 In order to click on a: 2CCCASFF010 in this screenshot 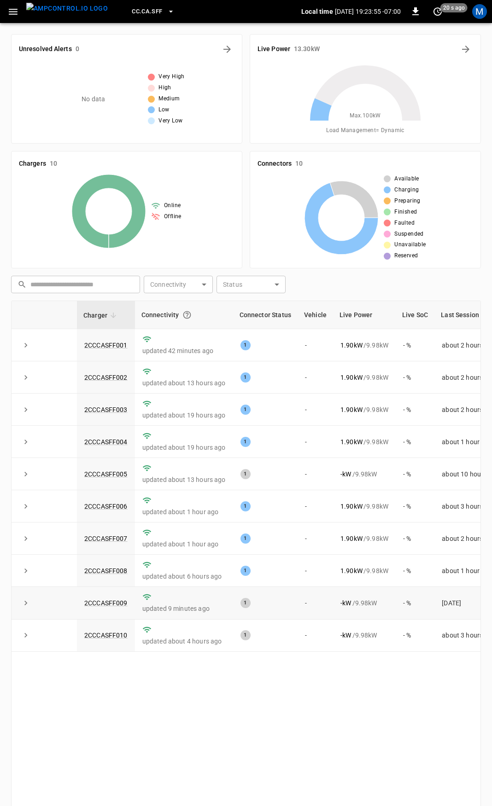, I will do `click(106, 635)`.